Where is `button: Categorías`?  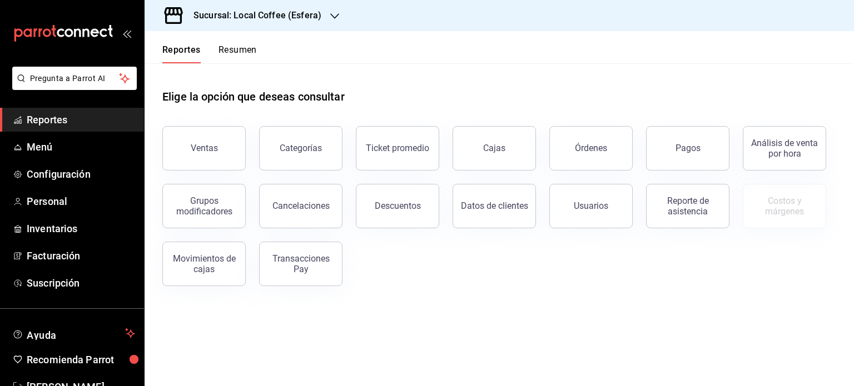
button: Categorías is located at coordinates (301, 148).